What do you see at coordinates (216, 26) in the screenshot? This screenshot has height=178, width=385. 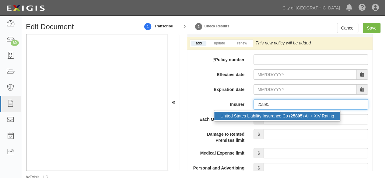 I see `small: Check Results` at bounding box center [216, 26].